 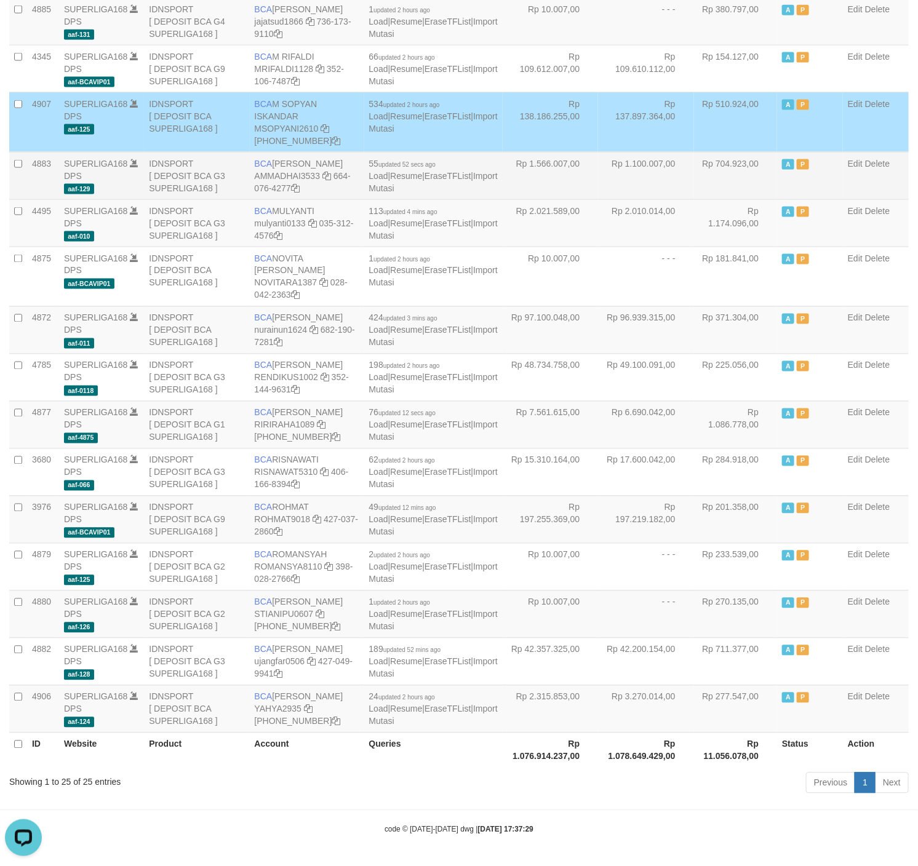 What do you see at coordinates (79, 189) in the screenshot?
I see `span: aaf-129` at bounding box center [79, 189].